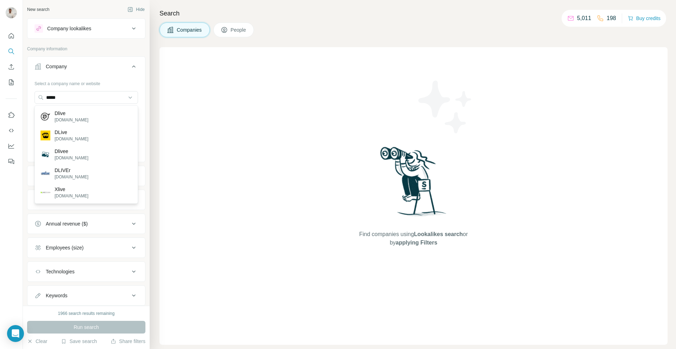  What do you see at coordinates (11, 67) in the screenshot?
I see `button: Enrich CSV` at bounding box center [11, 67].